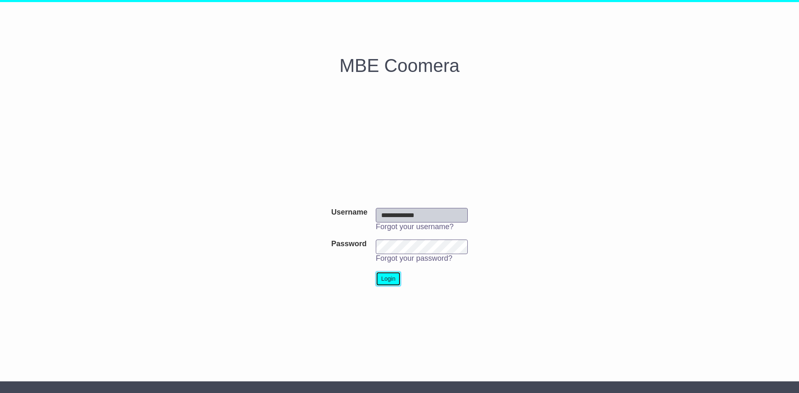 The image size is (799, 393). I want to click on h1: MBE Coomera, so click(399, 66).